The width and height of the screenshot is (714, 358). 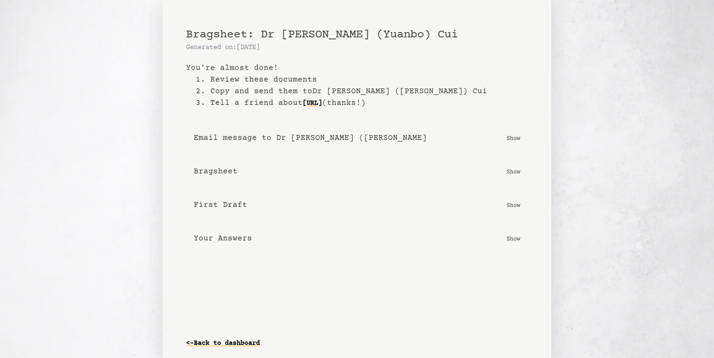 What do you see at coordinates (216, 171) in the screenshot?
I see `b: Bragsheet` at bounding box center [216, 171].